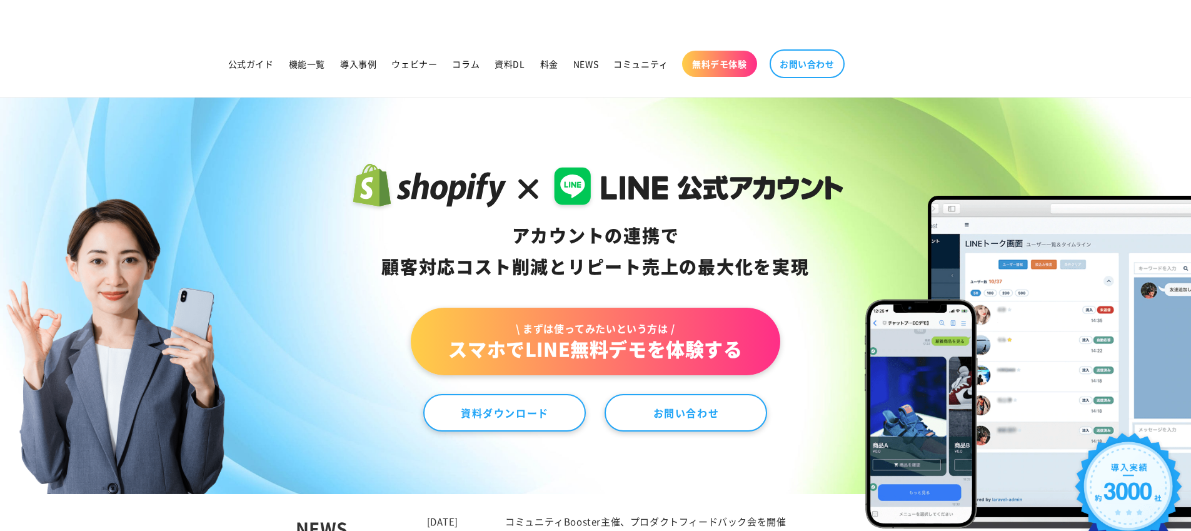  I want to click on a: NEWS, so click(586, 64).